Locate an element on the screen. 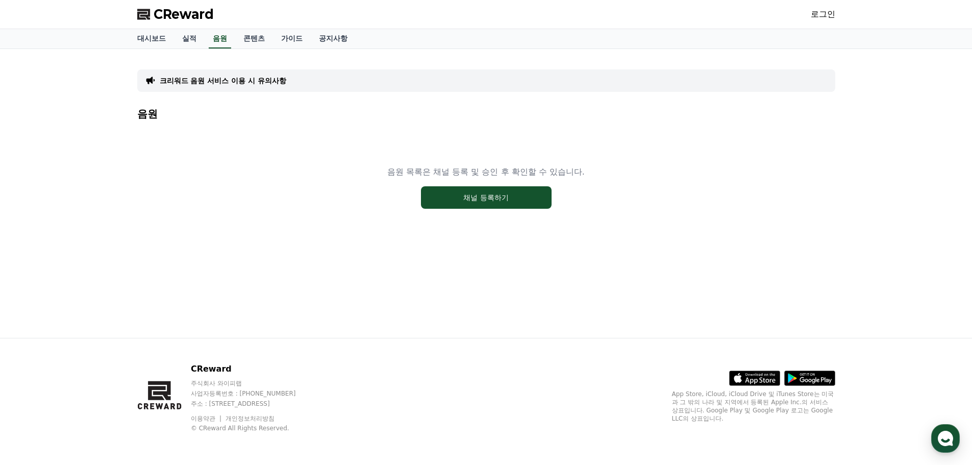 The height and width of the screenshot is (465, 972). p: 크리워드 음원 서비스 이용 시 유의사항 is located at coordinates (223, 81).